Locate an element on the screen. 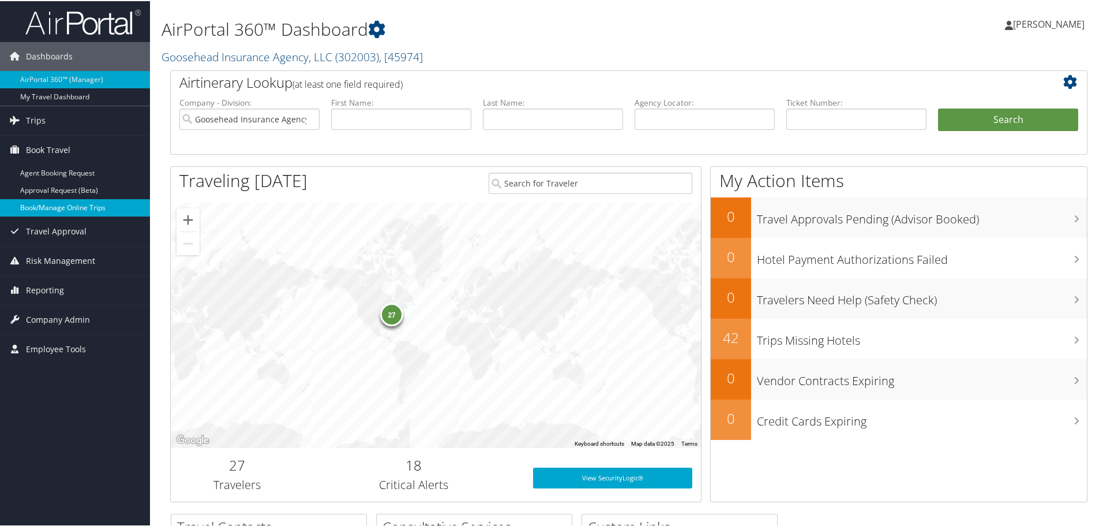 The height and width of the screenshot is (526, 1103). a: 0Credit Cards Expiring is located at coordinates (899, 418).